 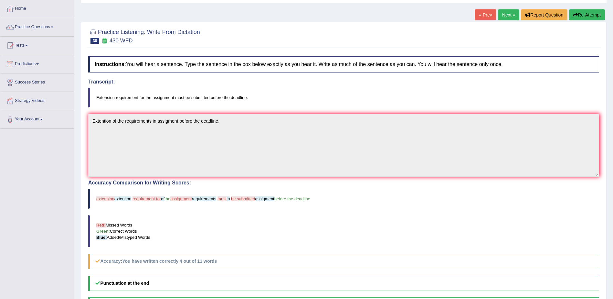 I want to click on a: Tests, so click(x=37, y=45).